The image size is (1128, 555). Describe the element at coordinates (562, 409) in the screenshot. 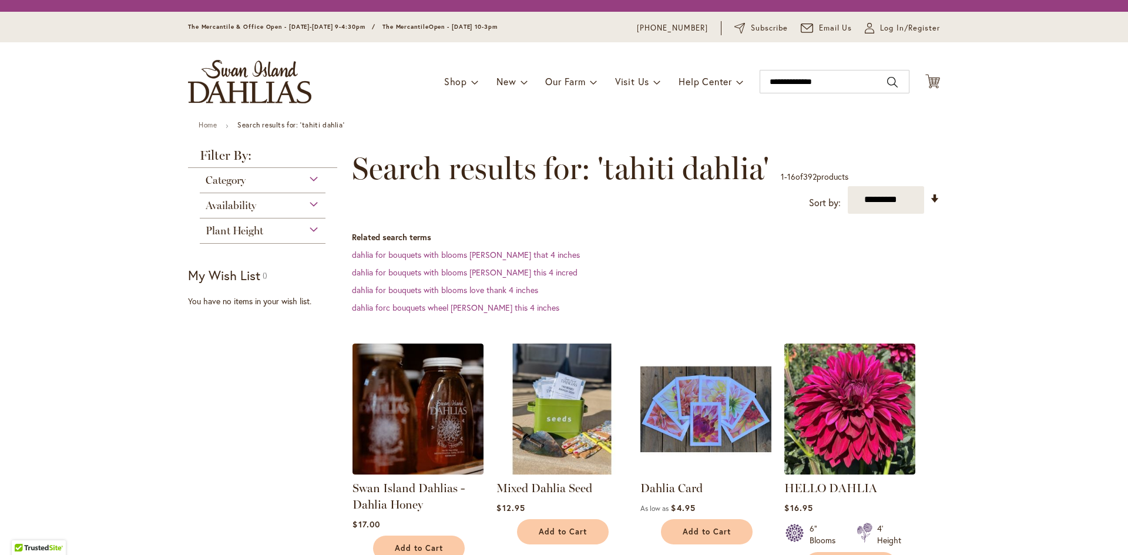

I see `img: Mixed Dahlia Seed` at that location.